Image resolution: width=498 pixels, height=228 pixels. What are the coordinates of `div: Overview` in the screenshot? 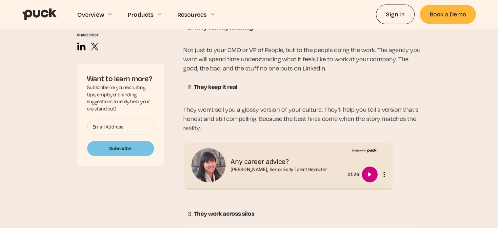 It's located at (91, 14).